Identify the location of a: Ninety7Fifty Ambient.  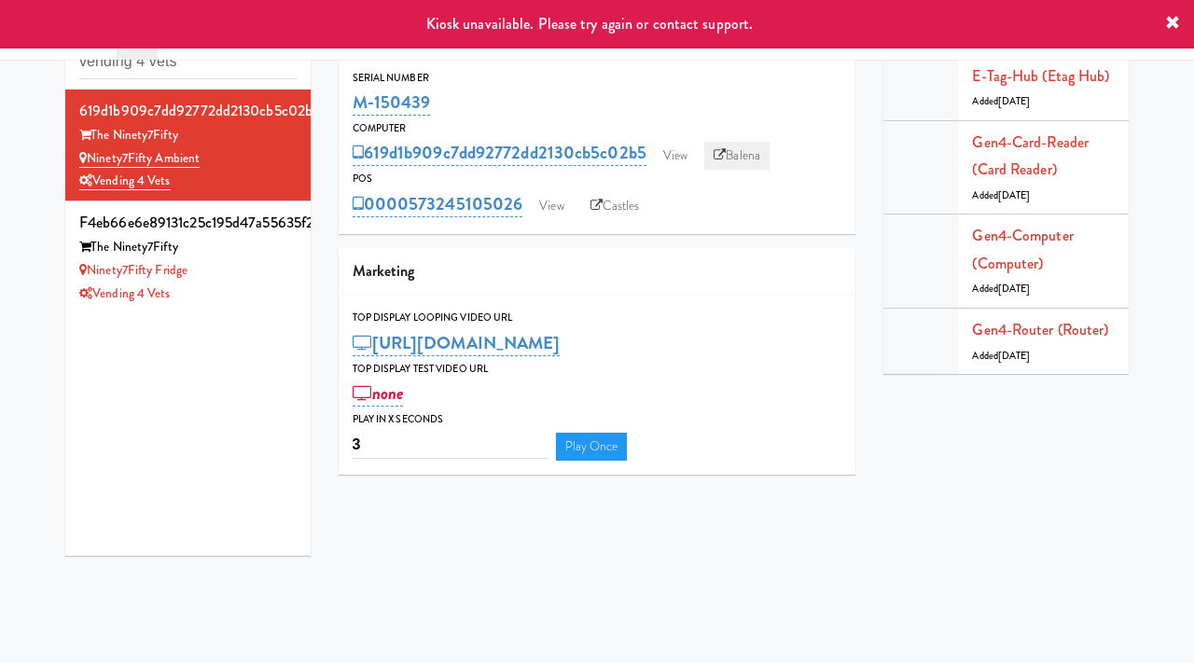
(139, 159).